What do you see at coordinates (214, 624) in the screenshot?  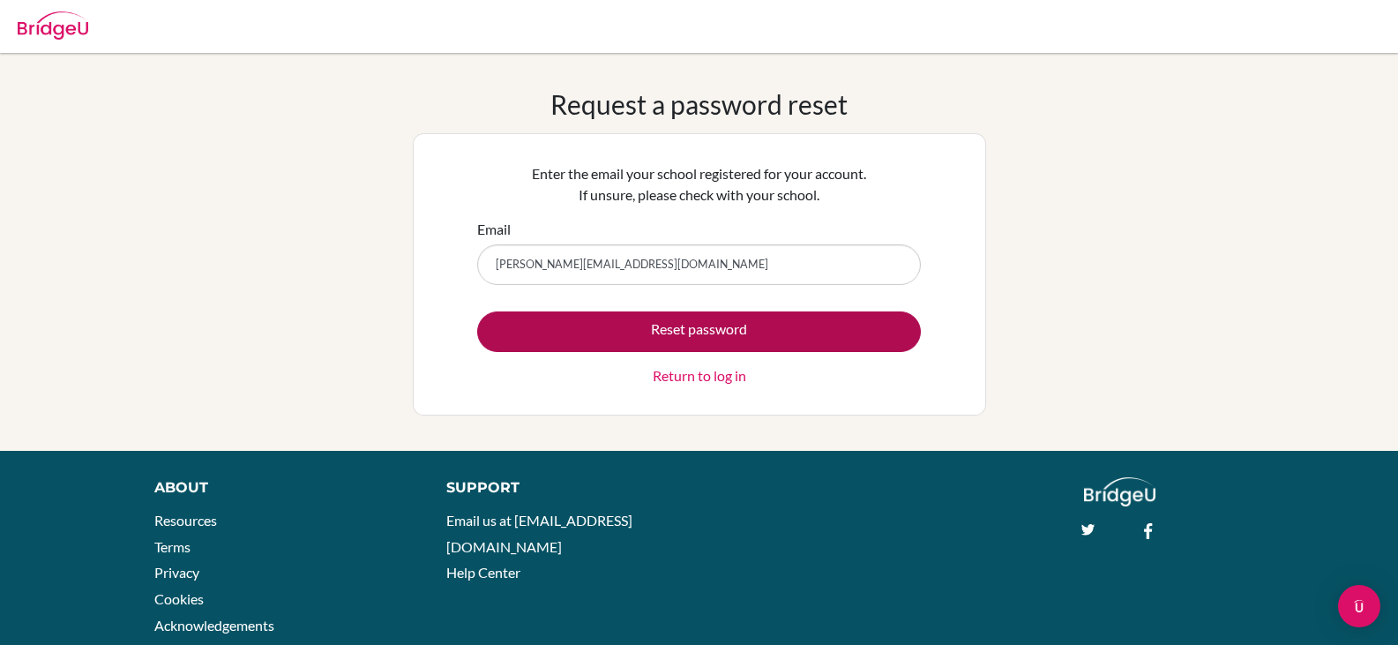 I see `a: Acknowledgements` at bounding box center [214, 624].